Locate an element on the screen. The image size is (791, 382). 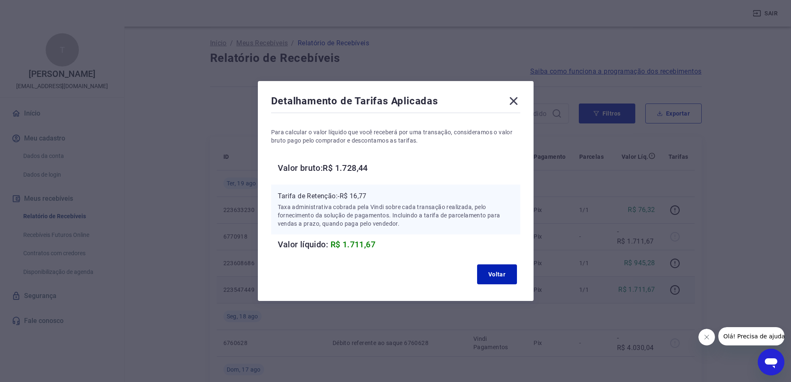
div: Detalhamento de Tarifas Aplicadas is located at coordinates (396, 103).